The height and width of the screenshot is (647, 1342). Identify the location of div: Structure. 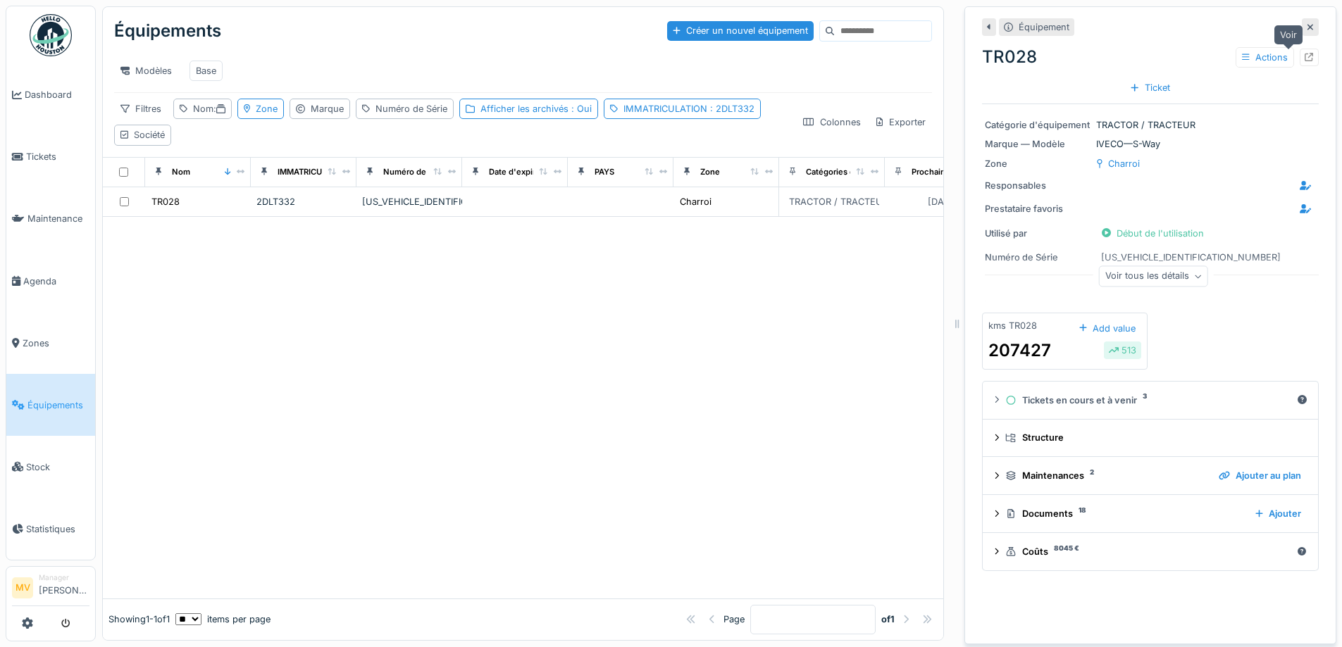
(1153, 438).